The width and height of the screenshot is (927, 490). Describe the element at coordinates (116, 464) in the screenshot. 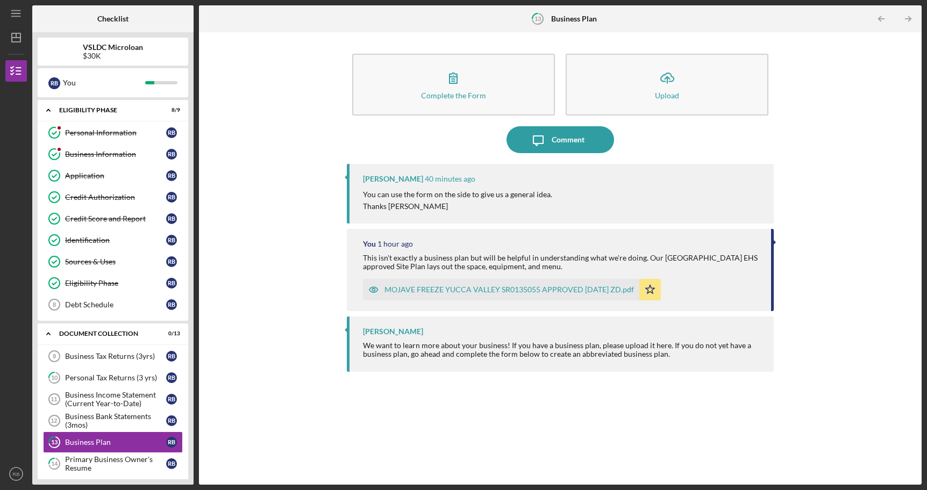

I see `div: Primary Business Owner's Resume` at that location.